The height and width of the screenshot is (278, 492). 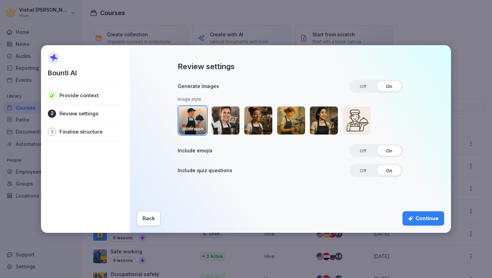 I want to click on img: AI Sparkle, so click(x=54, y=58).